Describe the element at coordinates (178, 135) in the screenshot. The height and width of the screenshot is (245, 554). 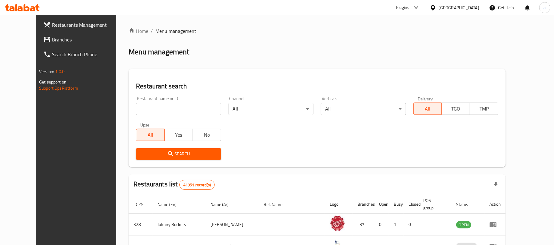
I see `button: Yes` at that location.